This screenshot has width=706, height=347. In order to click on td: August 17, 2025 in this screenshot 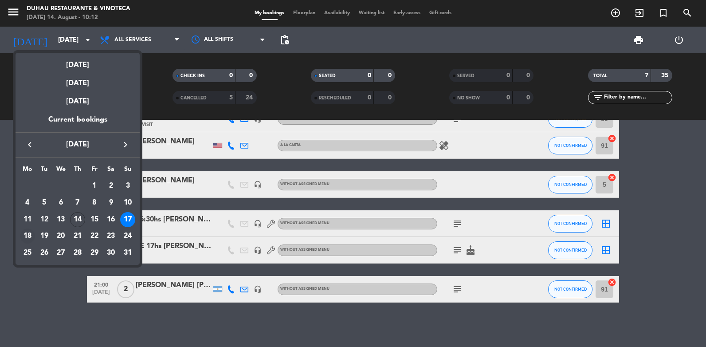, I will do `click(128, 219)`.